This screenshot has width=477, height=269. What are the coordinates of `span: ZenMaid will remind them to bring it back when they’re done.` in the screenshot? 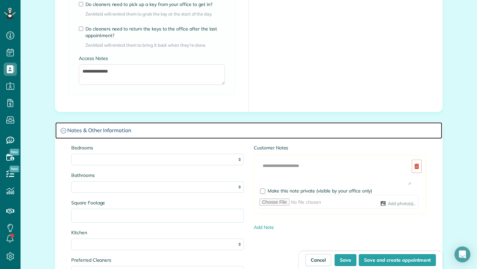 It's located at (155, 45).